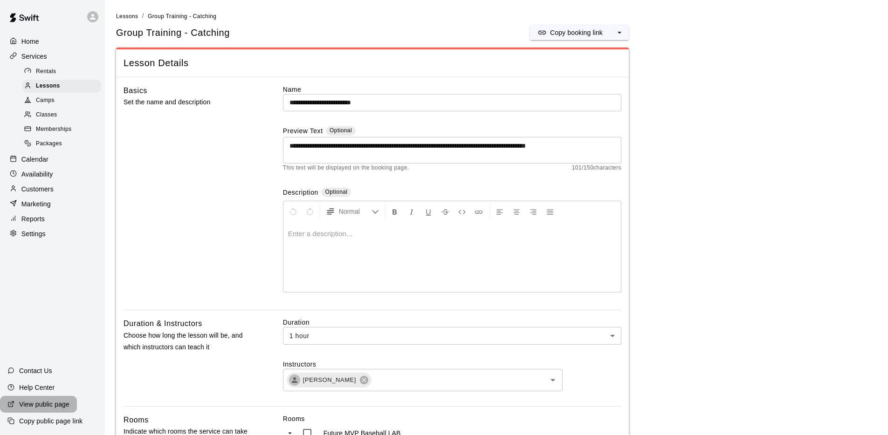 This screenshot has height=435, width=888. I want to click on a: Home, so click(52, 41).